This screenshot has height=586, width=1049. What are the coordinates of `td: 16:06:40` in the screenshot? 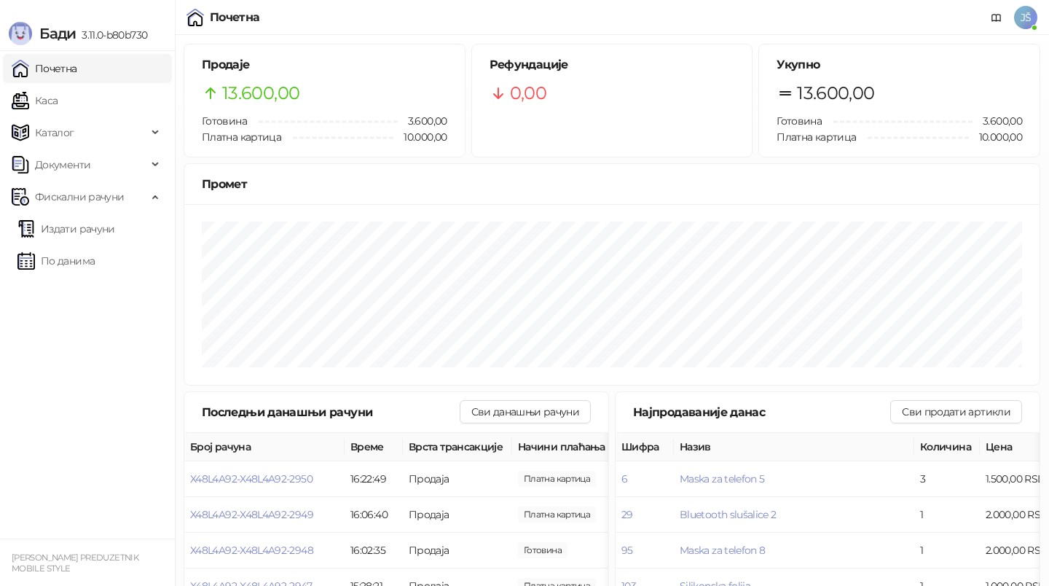 It's located at (374, 514).